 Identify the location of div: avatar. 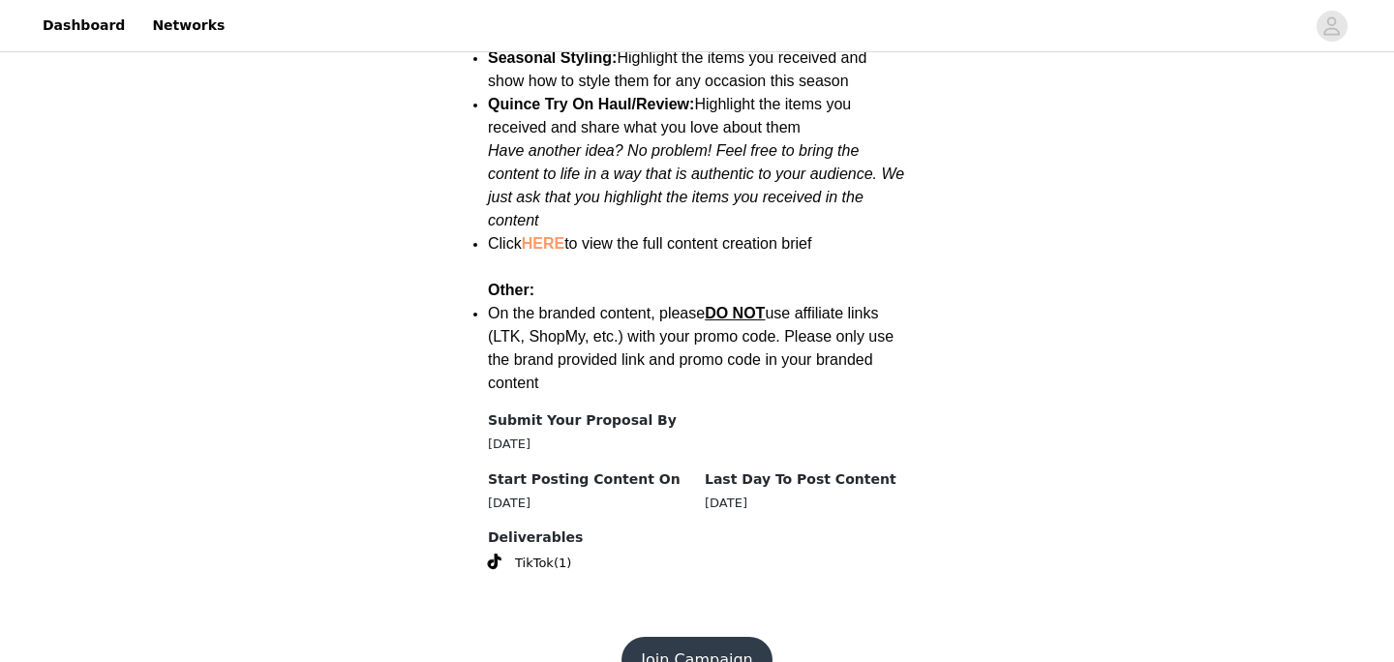
(1331, 26).